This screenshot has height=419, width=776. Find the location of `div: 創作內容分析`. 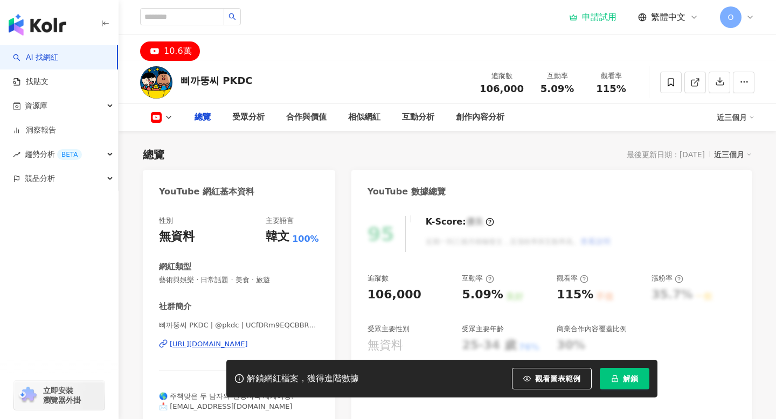

div: 創作內容分析 is located at coordinates (480, 118).